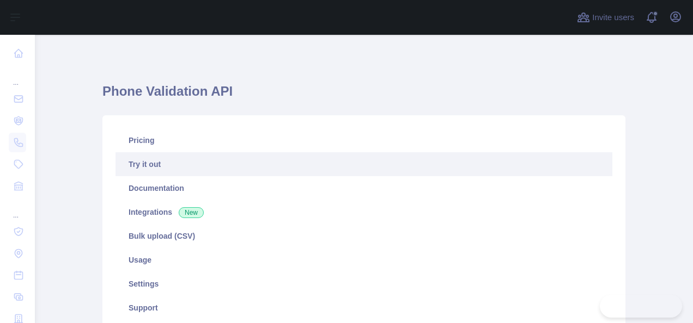  What do you see at coordinates (364, 96) in the screenshot?
I see `h1: Phone Validation API` at bounding box center [364, 96].